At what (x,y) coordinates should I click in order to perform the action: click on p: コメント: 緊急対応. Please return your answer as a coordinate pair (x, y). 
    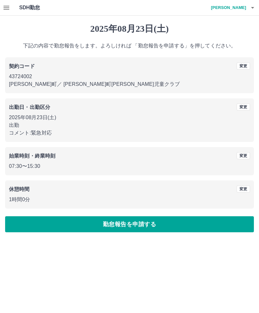
    Looking at the image, I should click on (130, 133).